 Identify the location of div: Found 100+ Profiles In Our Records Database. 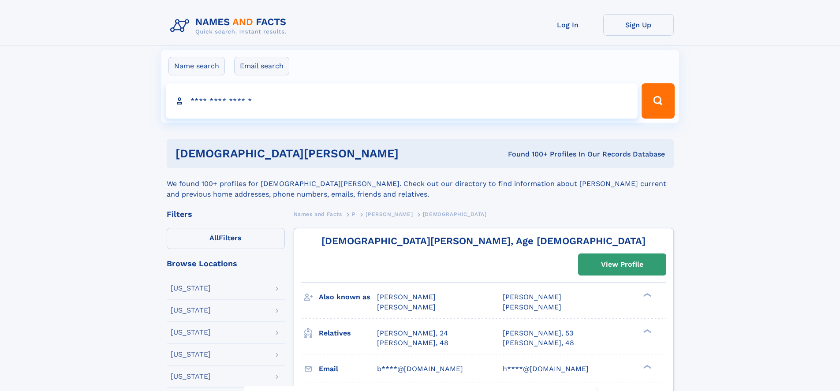
(559, 154).